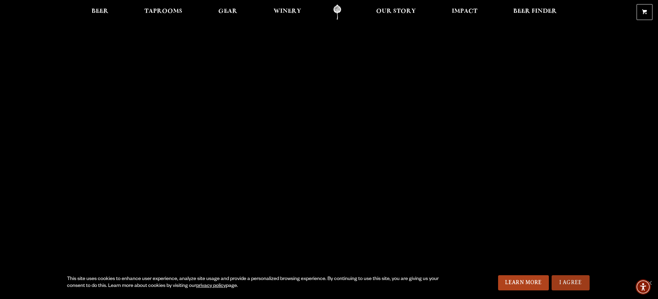  Describe the element at coordinates (163, 11) in the screenshot. I see `span: Taprooms` at that location.